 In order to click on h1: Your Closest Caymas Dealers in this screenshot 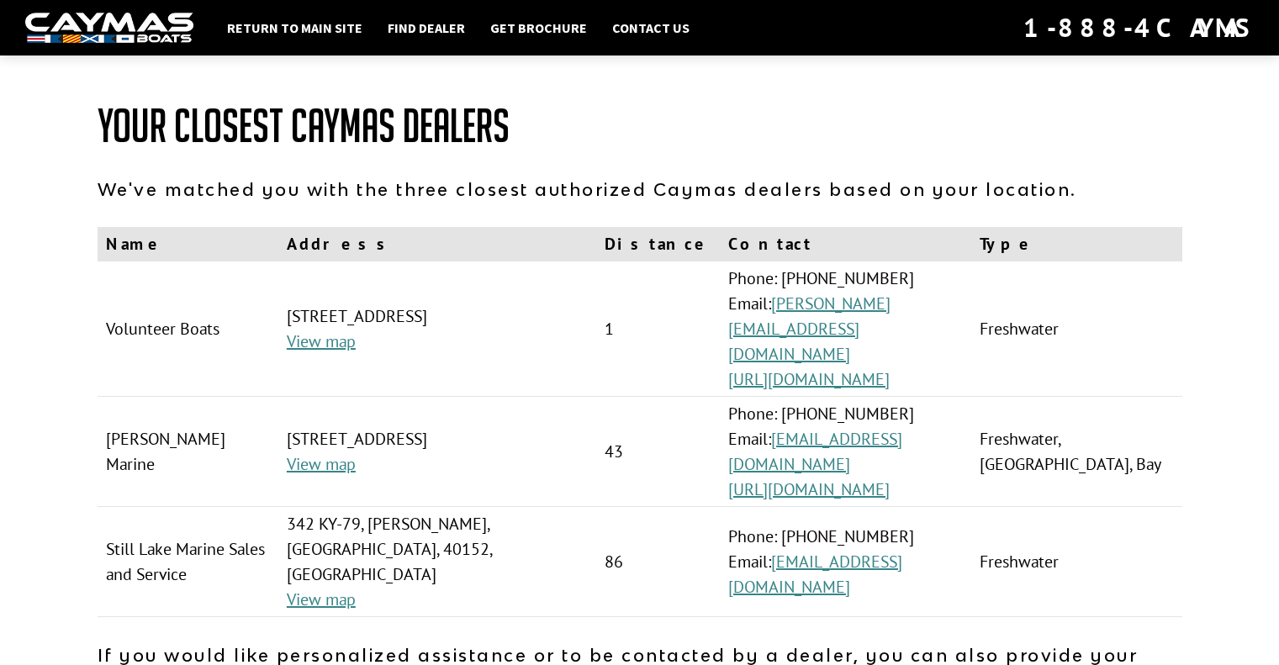, I will do `click(640, 126)`.